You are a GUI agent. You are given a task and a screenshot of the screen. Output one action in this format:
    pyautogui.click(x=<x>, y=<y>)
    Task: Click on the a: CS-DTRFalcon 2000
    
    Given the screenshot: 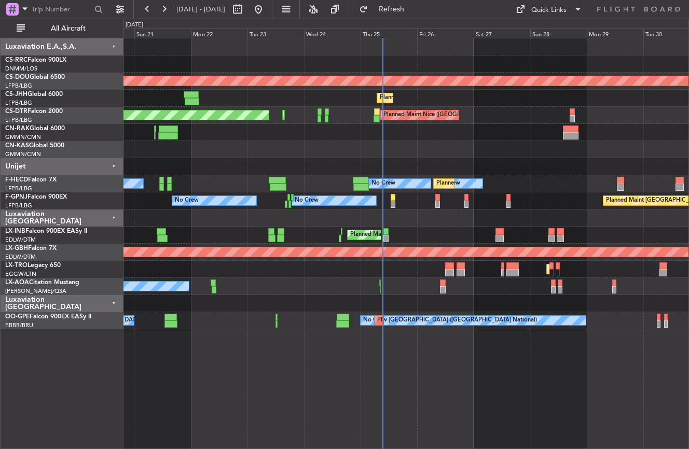 What is the action you would take?
    pyautogui.click(x=34, y=112)
    